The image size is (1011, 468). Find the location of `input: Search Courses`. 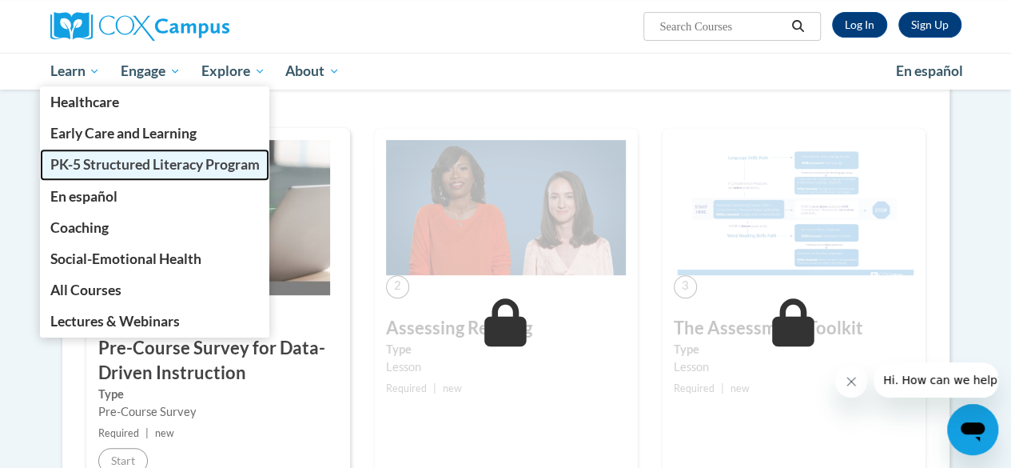

input: Search Courses is located at coordinates (722, 26).